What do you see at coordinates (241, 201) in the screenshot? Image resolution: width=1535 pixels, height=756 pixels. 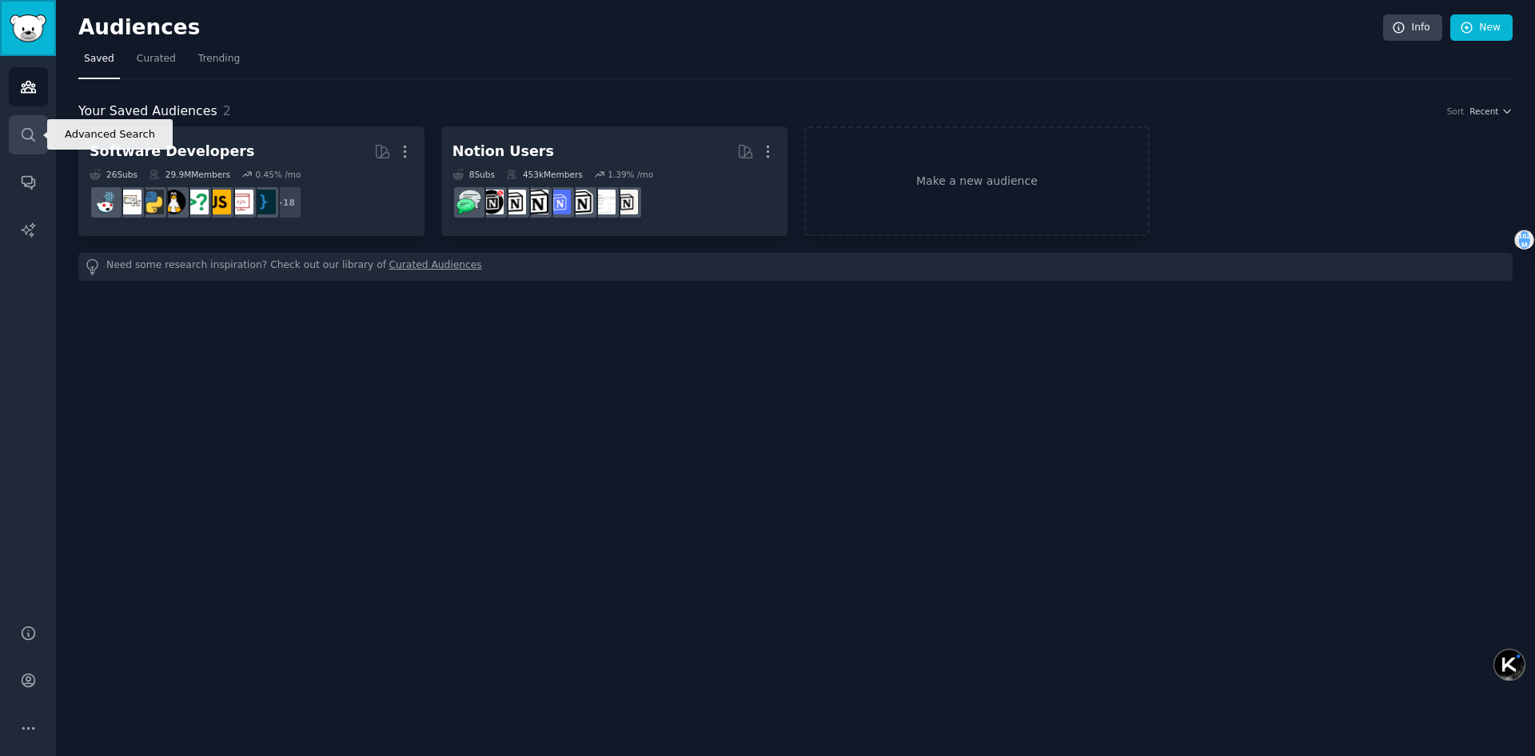 I see `img: webdev` at bounding box center [241, 201].